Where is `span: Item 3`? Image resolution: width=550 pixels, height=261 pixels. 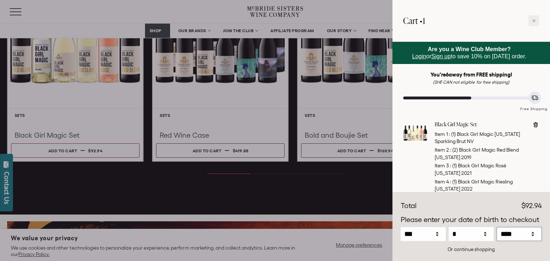 span: Item 3 is located at coordinates (442, 166).